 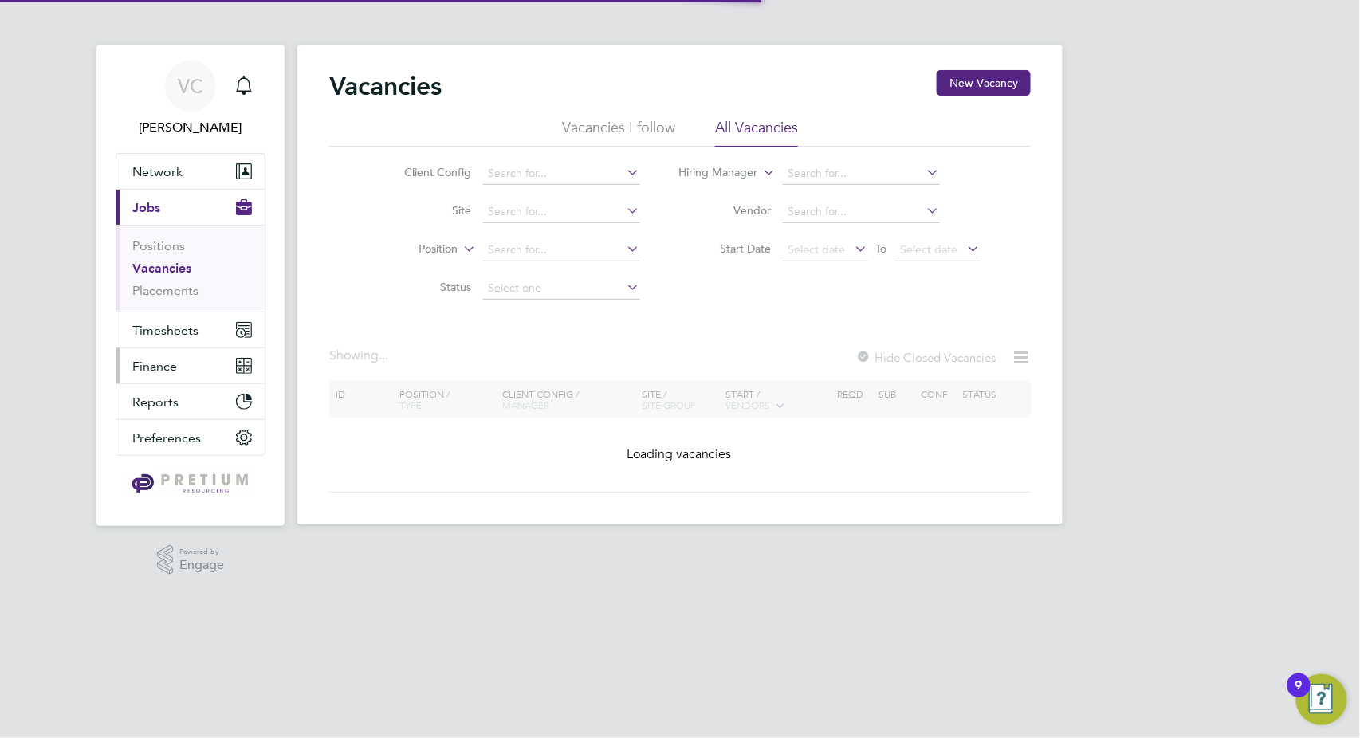 What do you see at coordinates (191, 285) in the screenshot?
I see `nav: Main navigation` at bounding box center [191, 285].